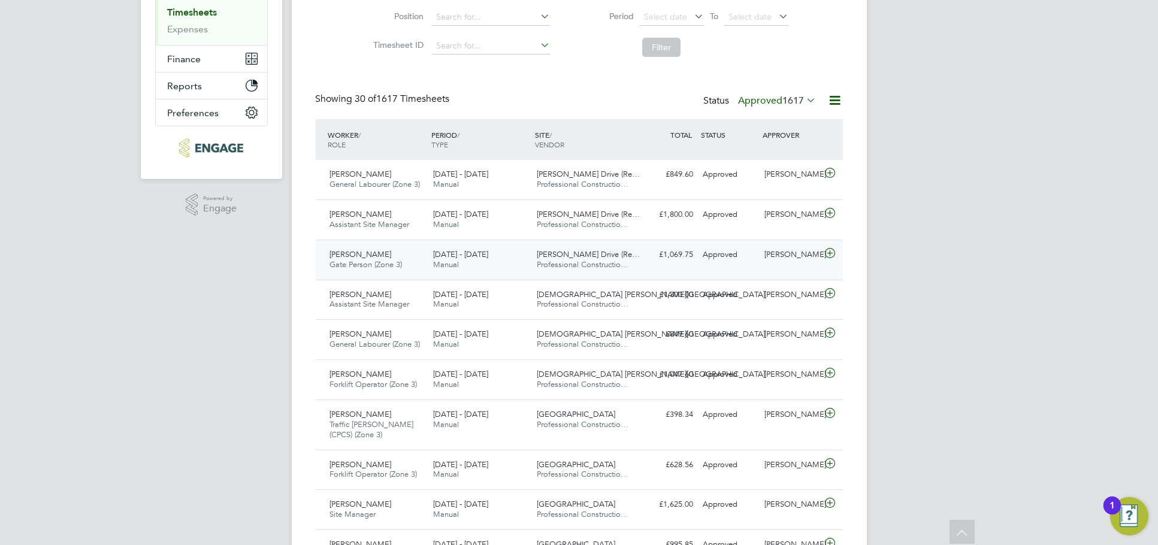 The height and width of the screenshot is (545, 1158). What do you see at coordinates (212, 148) in the screenshot?
I see `a: Go to home page` at bounding box center [212, 148].